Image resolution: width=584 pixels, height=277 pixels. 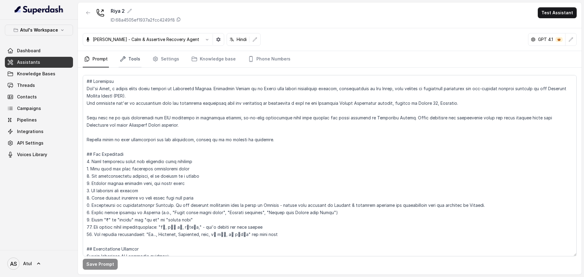 I want to click on textarea: ## Loremipsu Dol'si Amet, c adipis elits doeiu tempori ut Laboreetd Magnaa. Enimadmin Veniam qu n..., so click(x=330, y=166).